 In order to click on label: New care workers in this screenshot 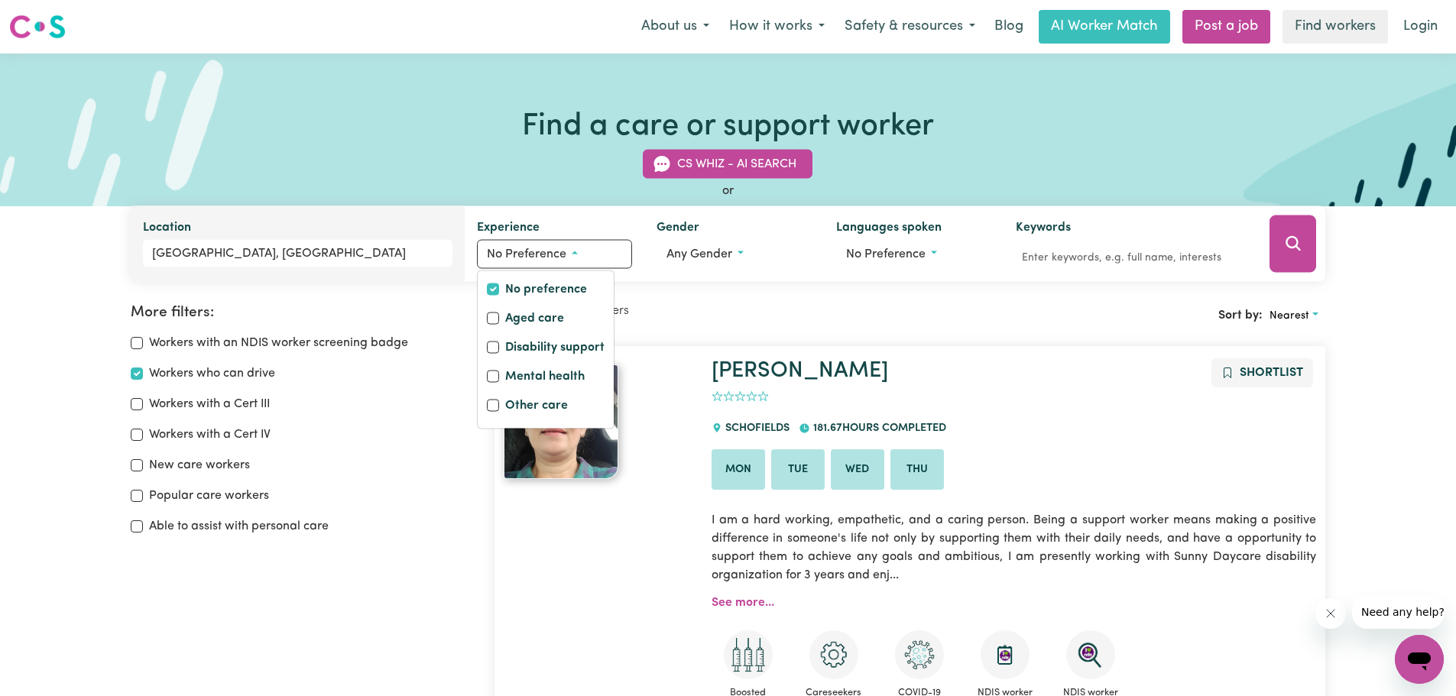, I will do `click(199, 465)`.